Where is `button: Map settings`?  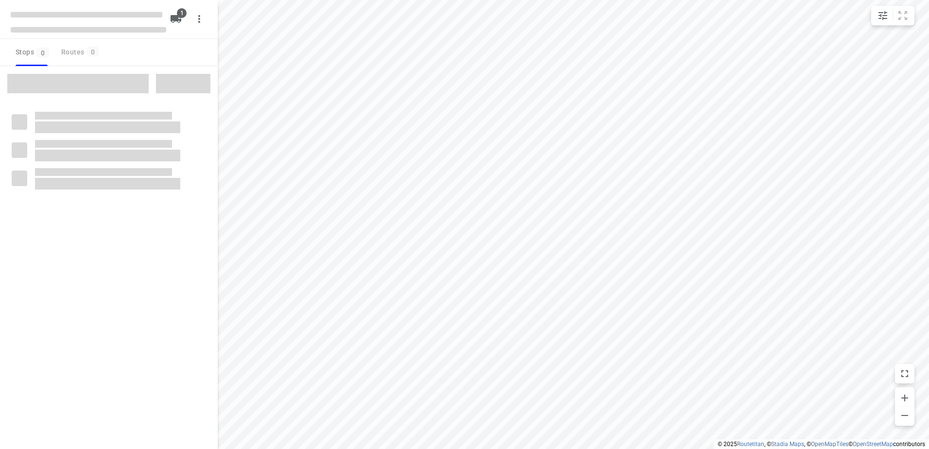 button: Map settings is located at coordinates (883, 16).